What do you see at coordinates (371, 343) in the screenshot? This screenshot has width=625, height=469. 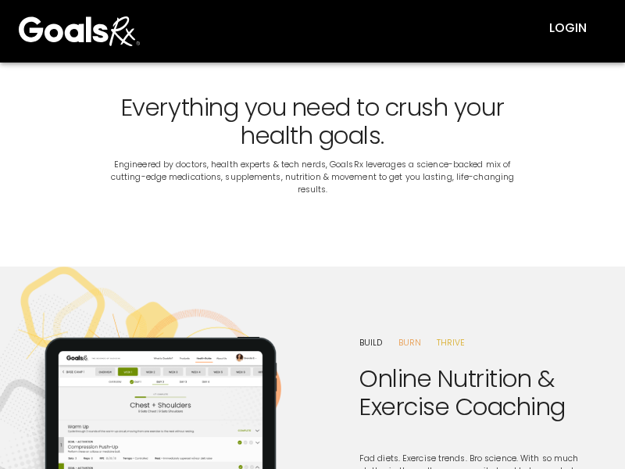 I see `p: Build` at bounding box center [371, 343].